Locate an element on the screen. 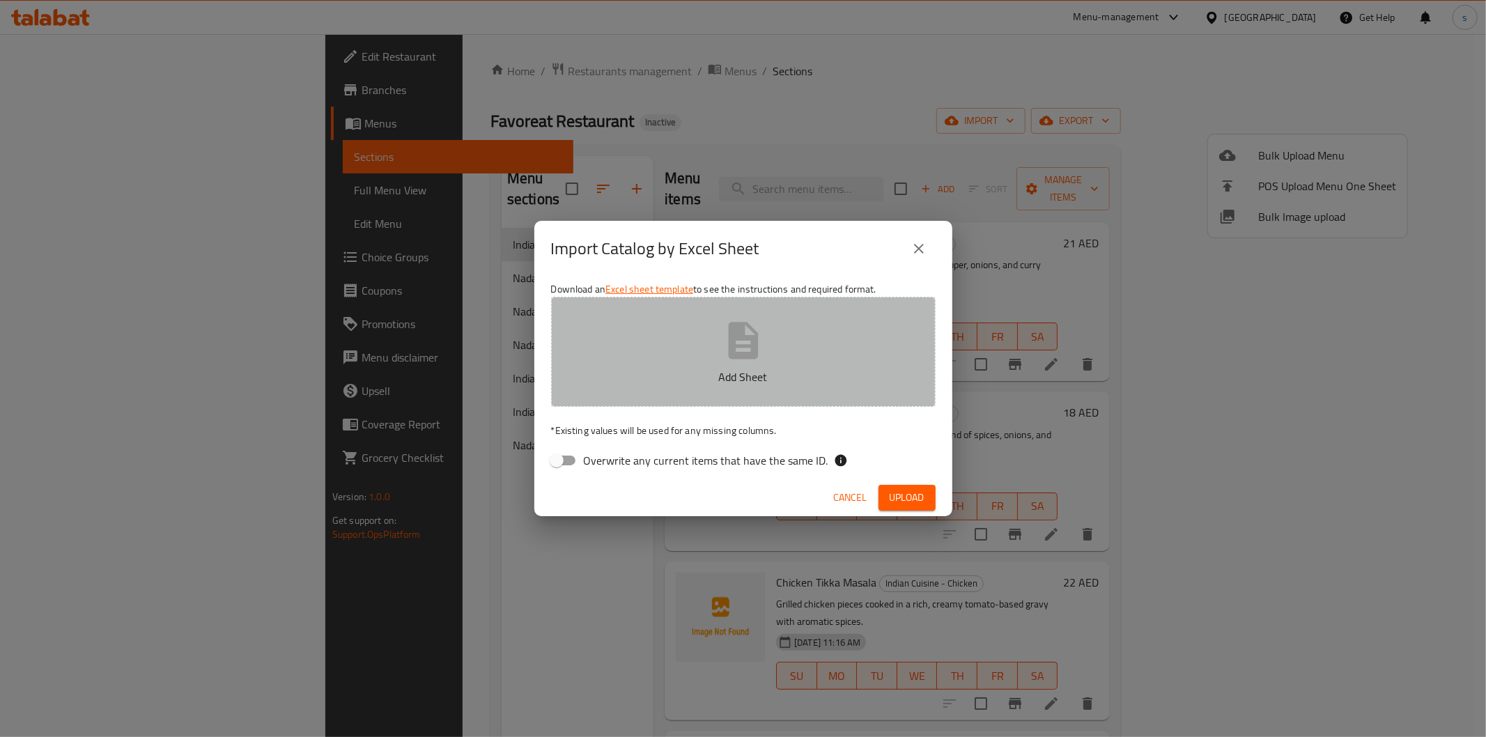  svg: If the overwrite option isn't selected, then the items that match an existing ID will be ignored ... is located at coordinates (841, 460).